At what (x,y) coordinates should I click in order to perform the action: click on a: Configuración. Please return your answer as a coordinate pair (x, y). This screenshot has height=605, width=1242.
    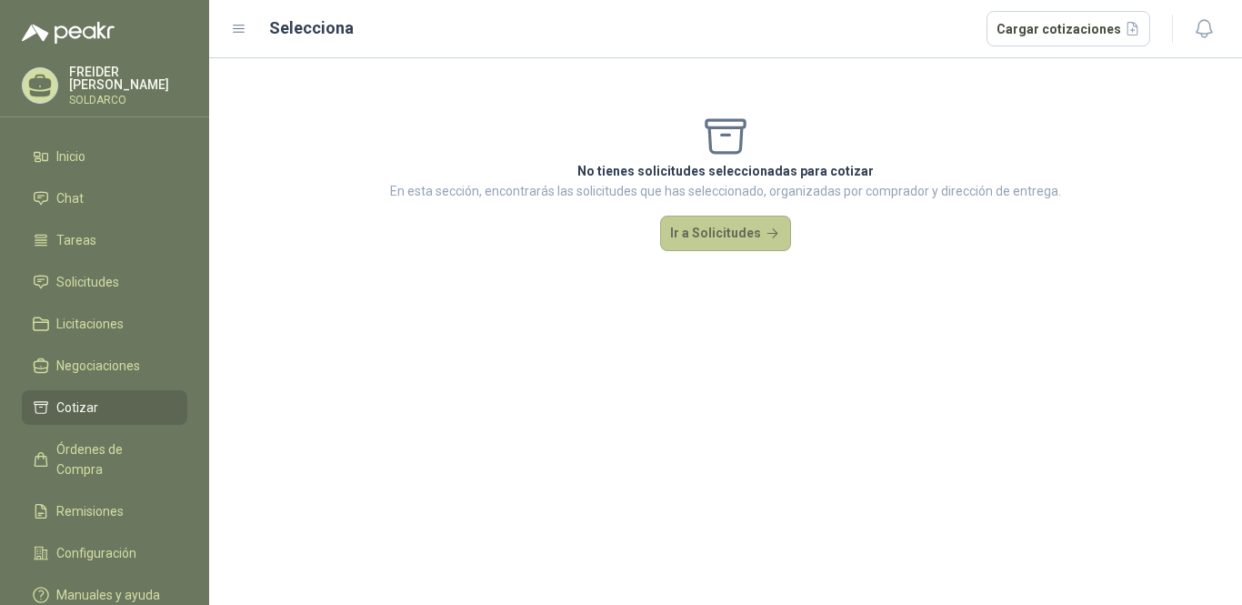
    Looking at the image, I should click on (105, 553).